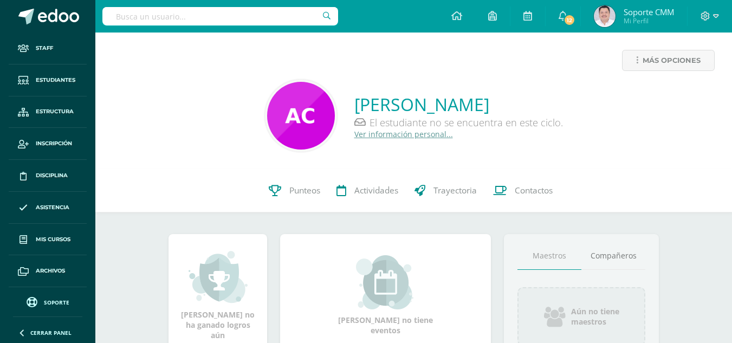 The width and height of the screenshot is (732, 343). What do you see at coordinates (53, 239) in the screenshot?
I see `span: Mis cursos` at bounding box center [53, 239].